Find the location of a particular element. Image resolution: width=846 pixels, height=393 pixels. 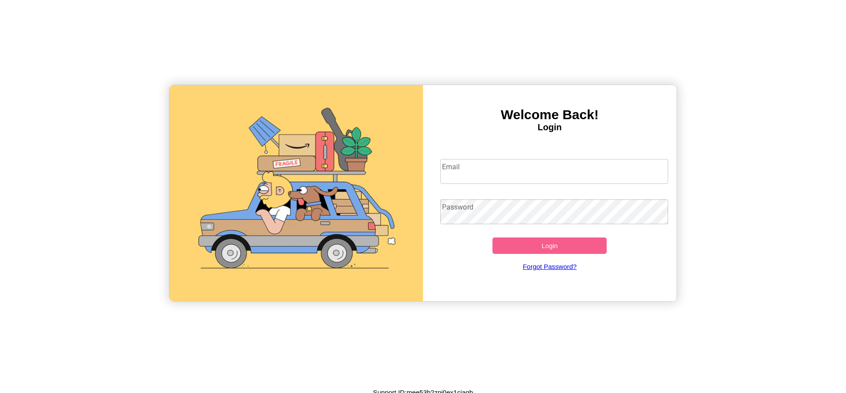

img: gif is located at coordinates (296, 193).